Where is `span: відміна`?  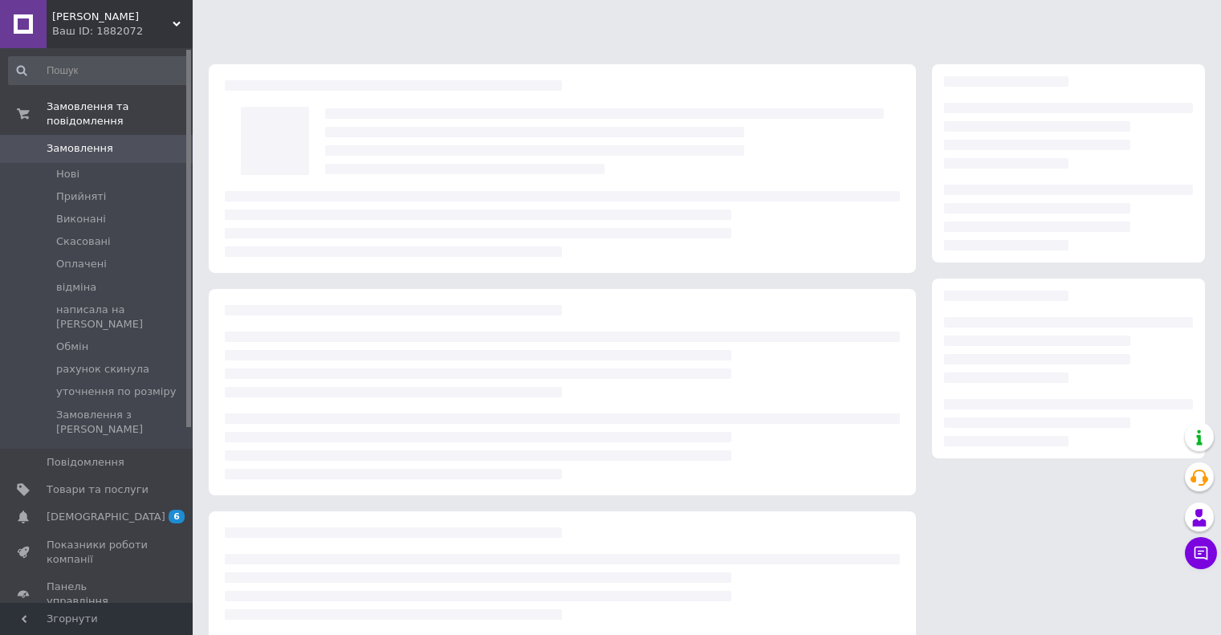
span: відміна is located at coordinates (76, 287).